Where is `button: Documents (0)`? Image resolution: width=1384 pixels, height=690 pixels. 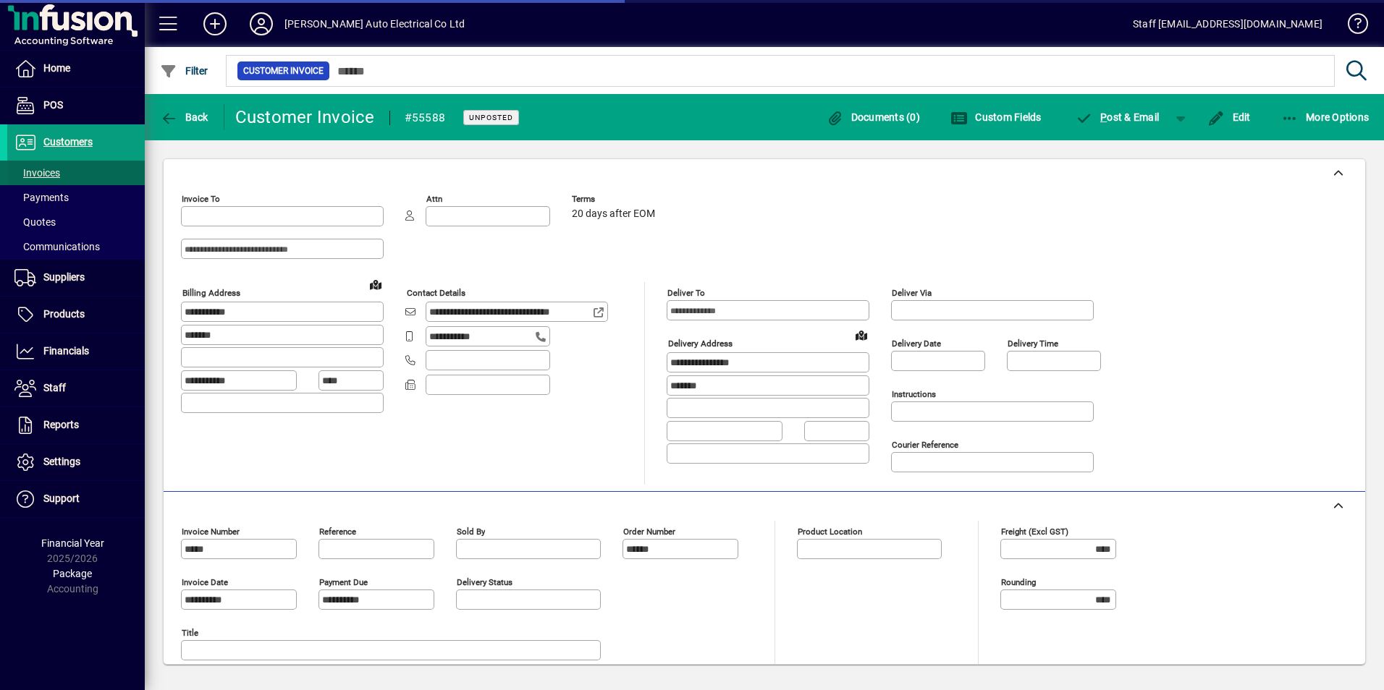 button: Documents (0) is located at coordinates (873, 117).